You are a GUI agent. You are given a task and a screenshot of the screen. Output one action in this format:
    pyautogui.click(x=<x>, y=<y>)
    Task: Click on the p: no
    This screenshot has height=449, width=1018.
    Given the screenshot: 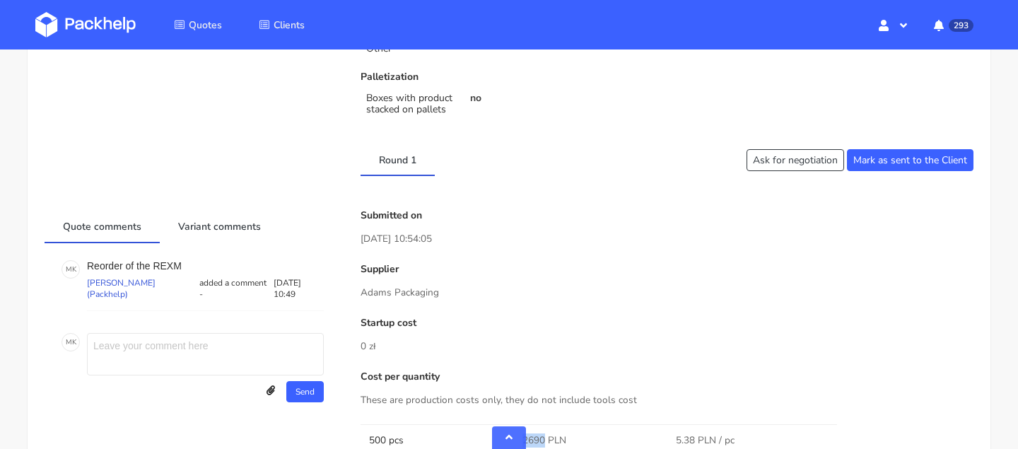 What is the action you would take?
    pyautogui.click(x=563, y=98)
    